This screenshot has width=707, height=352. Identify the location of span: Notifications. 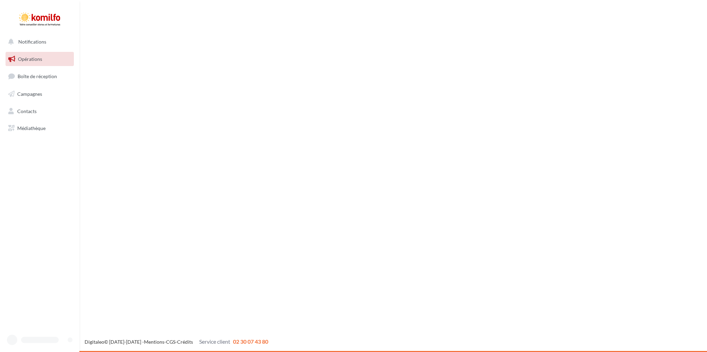
(32, 41).